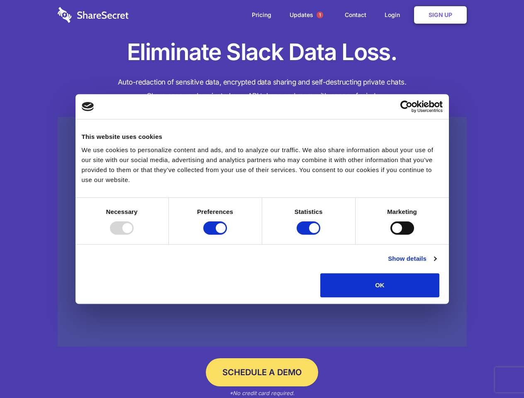 The width and height of the screenshot is (524, 398). Describe the element at coordinates (215, 211) in the screenshot. I see `strong: Preferences` at that location.